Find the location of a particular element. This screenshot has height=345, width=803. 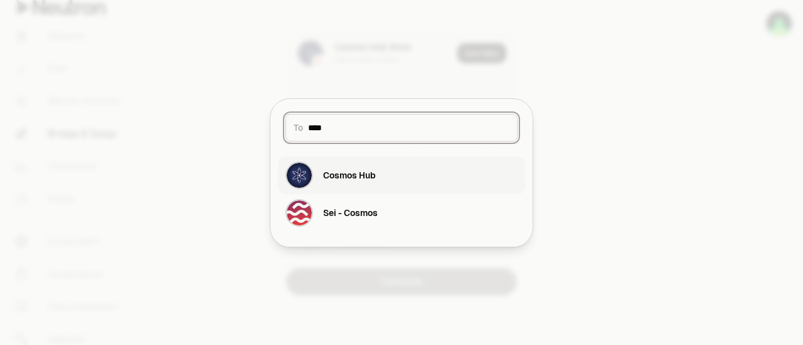

button: Sei - Cosmos LogoSei - Cosmos is located at coordinates (401, 213).